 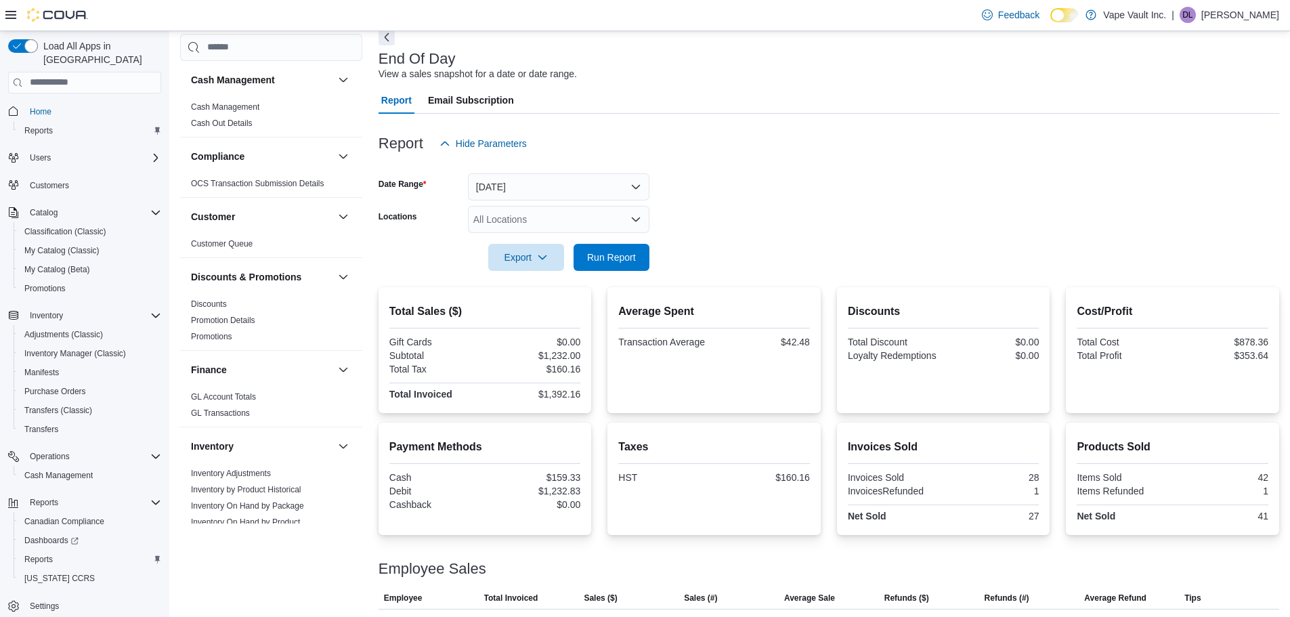 What do you see at coordinates (75, 353) in the screenshot?
I see `span: Inventory Manager (Classic)` at bounding box center [75, 353].